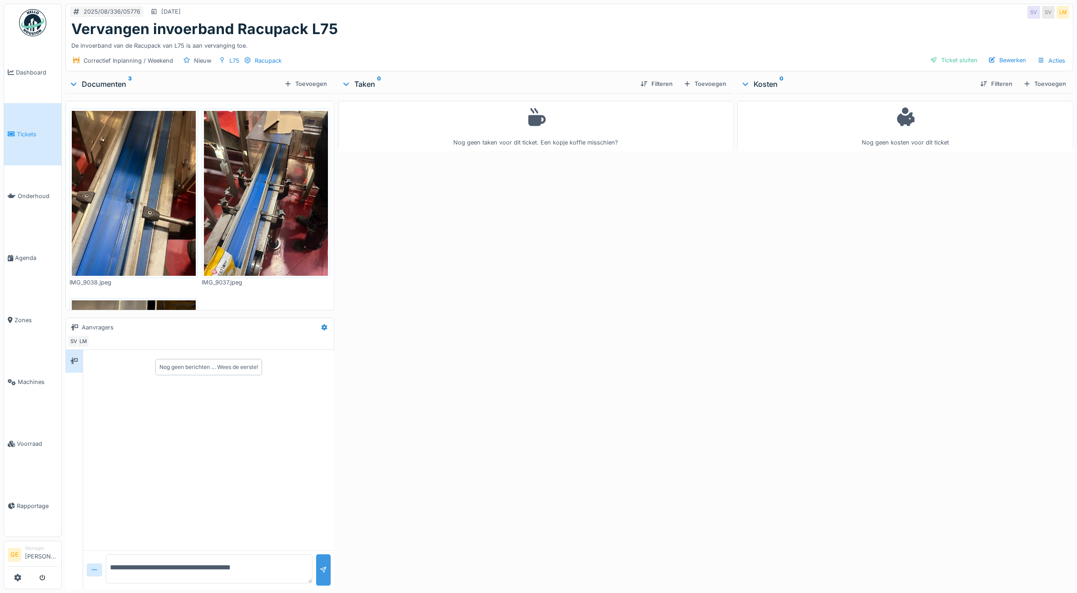 The height and width of the screenshot is (593, 1077). What do you see at coordinates (33, 196) in the screenshot?
I see `a: Onderhoud` at bounding box center [33, 196].